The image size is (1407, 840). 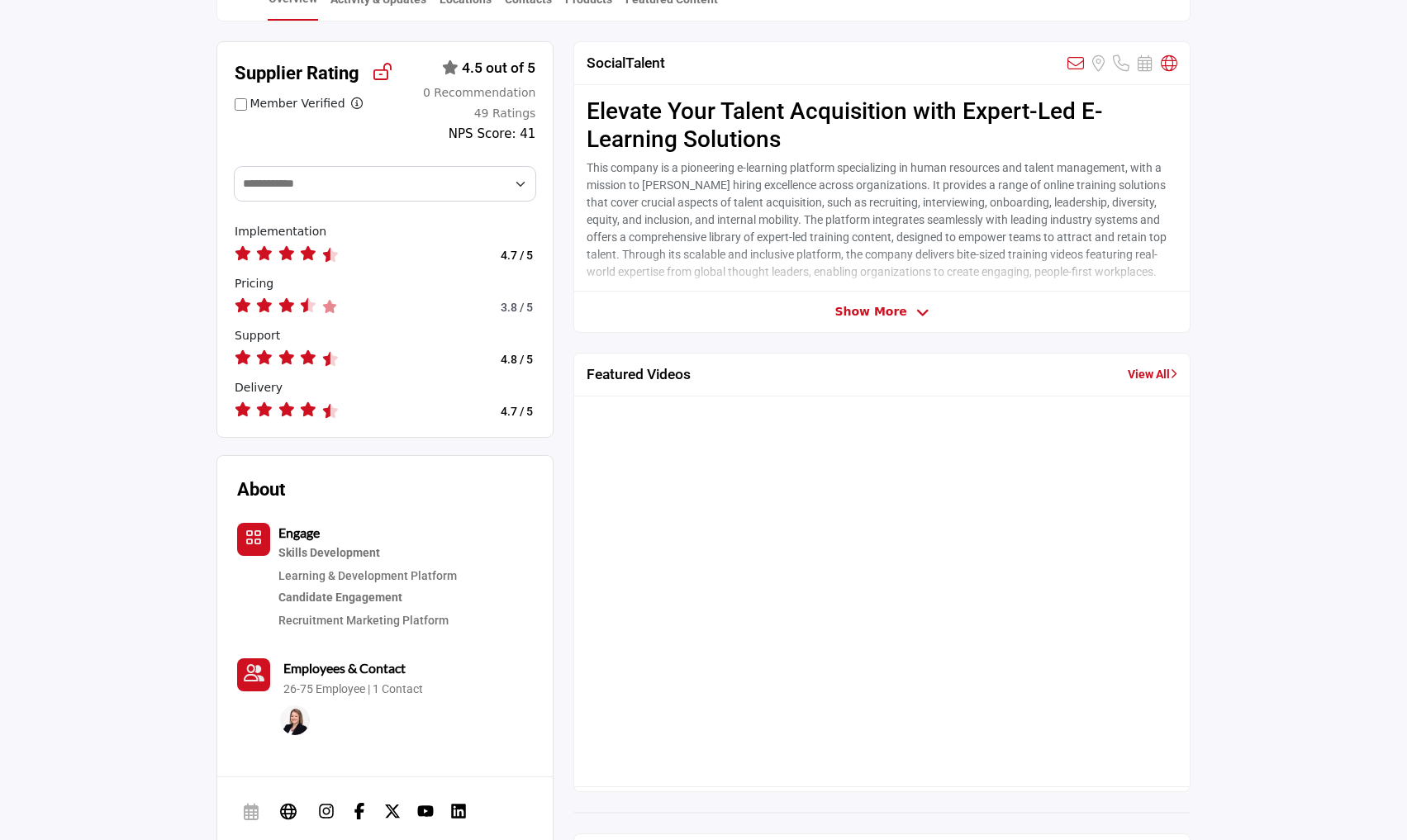 What do you see at coordinates (258, 387) in the screenshot?
I see `span: How would you rate their delivery?` at bounding box center [258, 387].